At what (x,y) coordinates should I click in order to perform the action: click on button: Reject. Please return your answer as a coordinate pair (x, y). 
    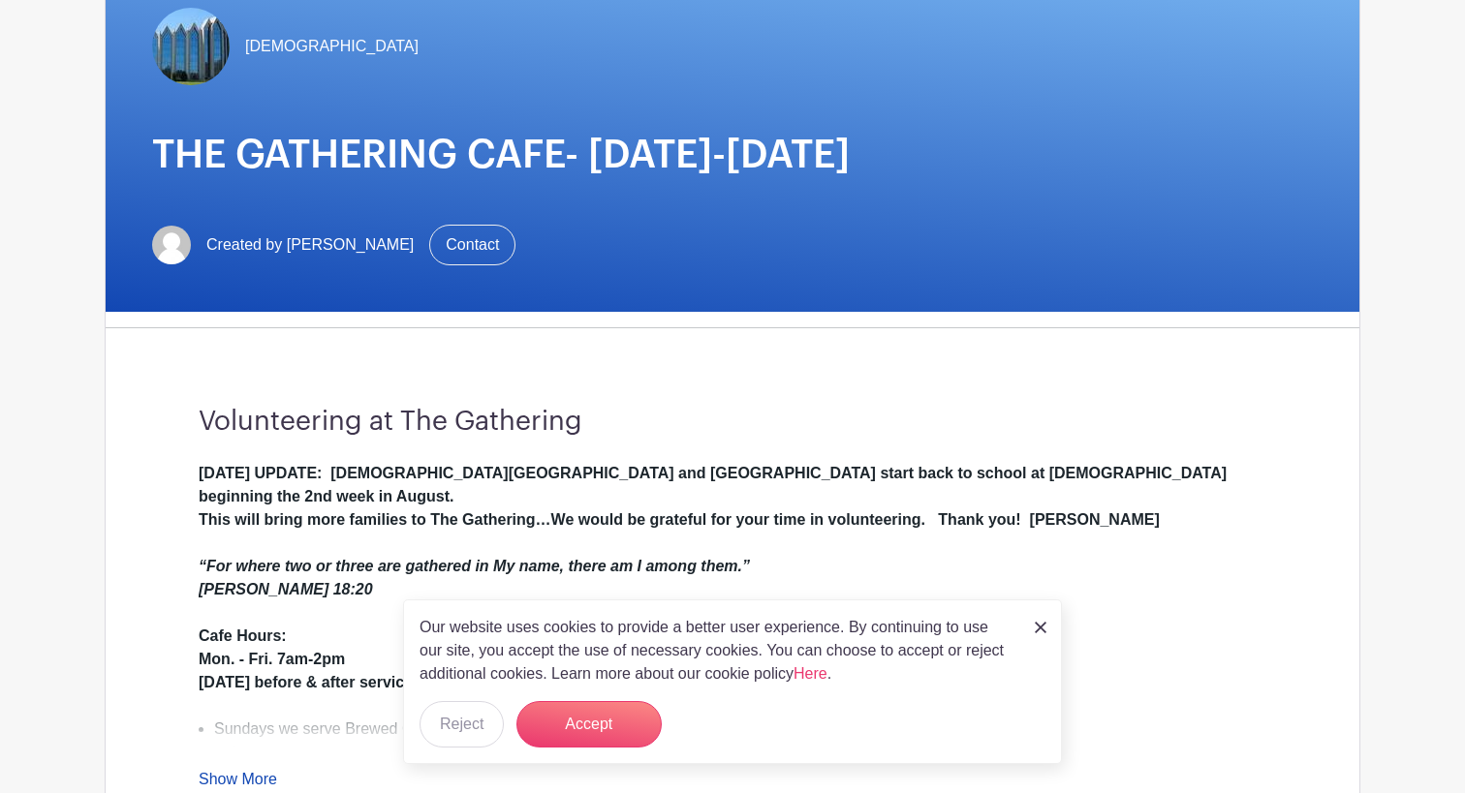
    Looking at the image, I should click on (461, 725).